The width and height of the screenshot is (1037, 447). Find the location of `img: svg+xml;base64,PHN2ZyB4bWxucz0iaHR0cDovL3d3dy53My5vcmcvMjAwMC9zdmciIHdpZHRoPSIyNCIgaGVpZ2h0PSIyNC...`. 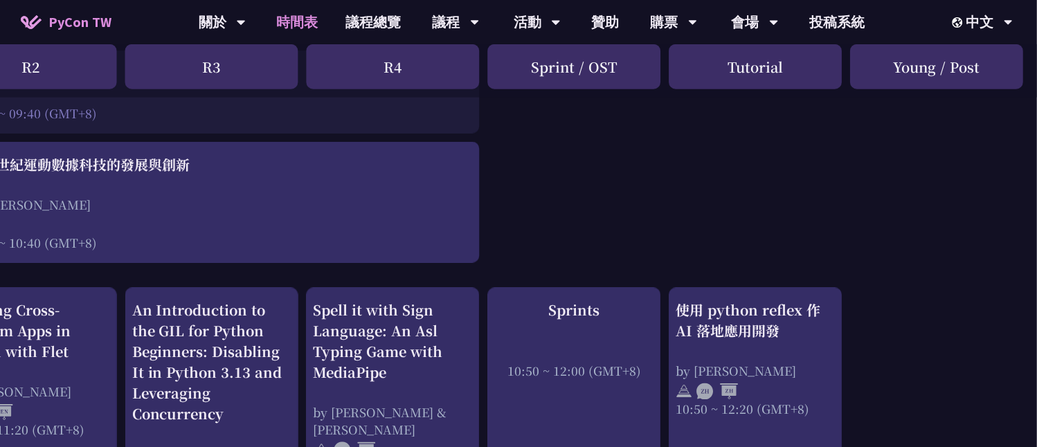

img: svg+xml;base64,PHN2ZyB4bWxucz0iaHR0cDovL3d3dy53My5vcmcvMjAwMC9zdmciIHdpZHRoPSIyNCIgaGVpZ2h0PSIyNC... is located at coordinates (685, 392).